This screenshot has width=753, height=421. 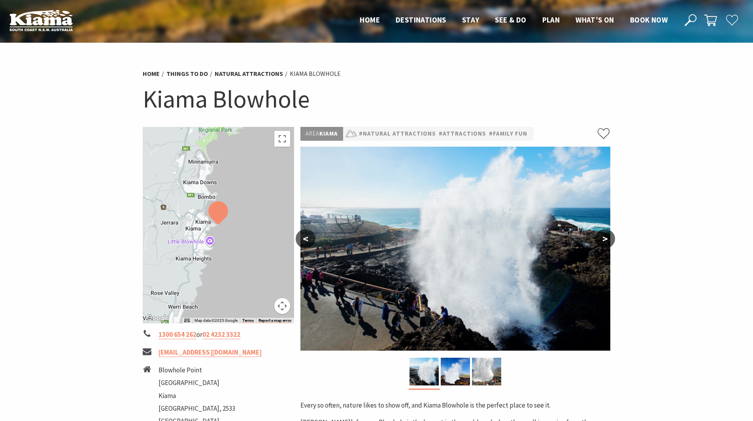 What do you see at coordinates (221, 335) in the screenshot?
I see `a: 02 4232 3322` at bounding box center [221, 335].